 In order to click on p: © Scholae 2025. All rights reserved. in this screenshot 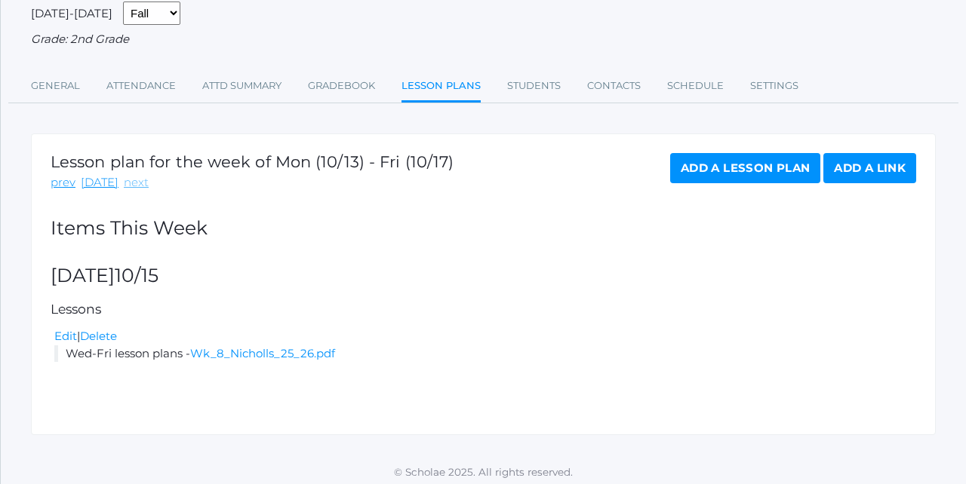, I will do `click(483, 472)`.